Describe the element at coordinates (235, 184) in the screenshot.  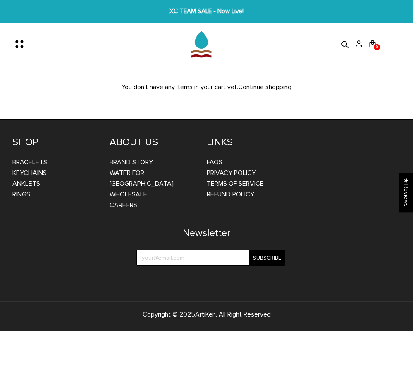
I see `a: Terms of Service` at that location.